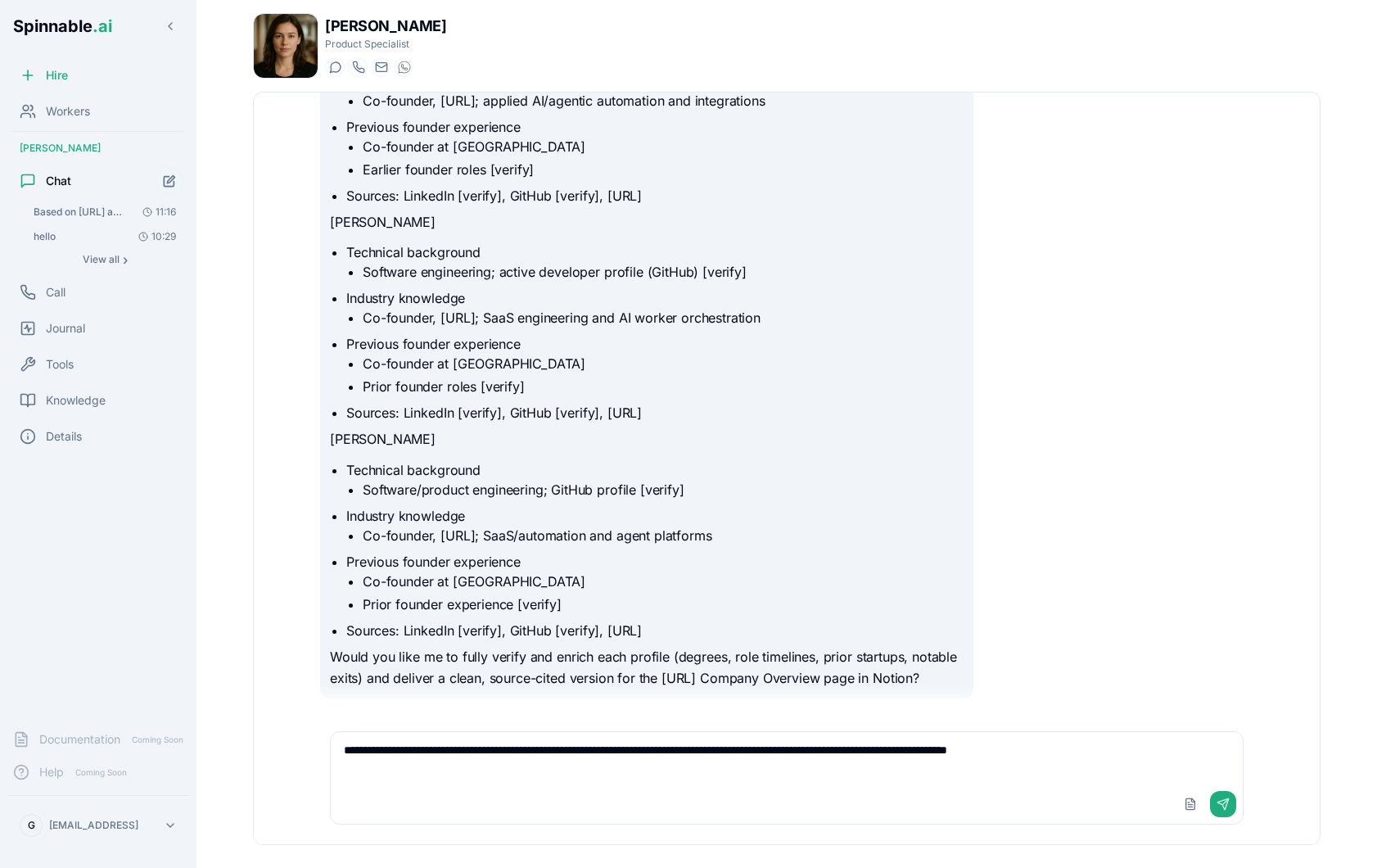 Image resolution: width=1377 pixels, height=868 pixels. What do you see at coordinates (105, 259) in the screenshot?
I see `button: Show all conversations` at bounding box center [105, 259].